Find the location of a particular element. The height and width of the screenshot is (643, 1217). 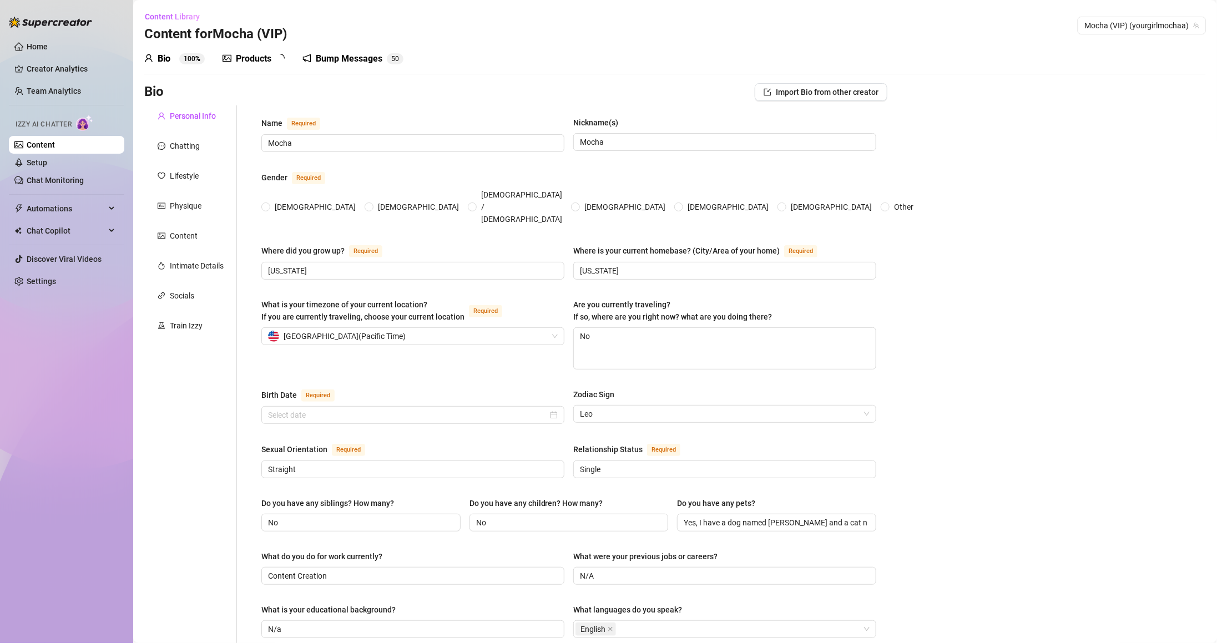

span: Content Library is located at coordinates (172, 17).